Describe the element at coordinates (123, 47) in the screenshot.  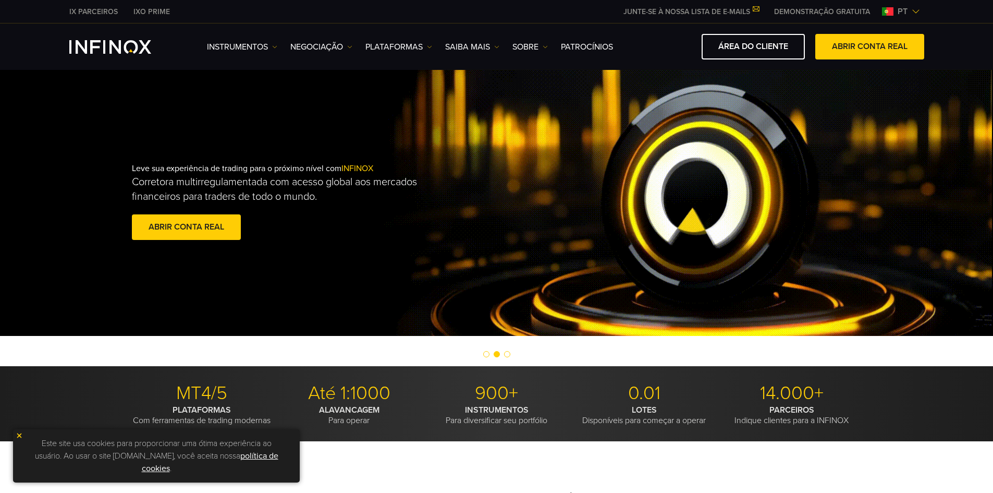
I see `a: INFINOX Logo` at that location.